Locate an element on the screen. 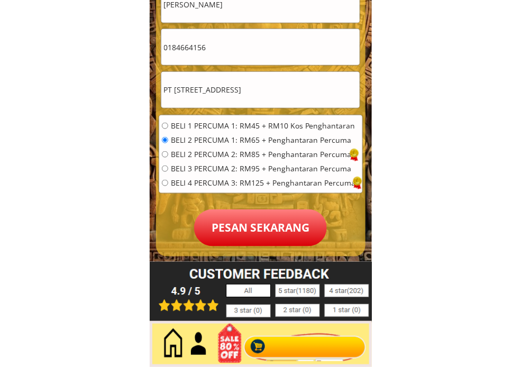  span: BELI 1 PERCUMA 1: RM45 + RM10 Kos Penghantaran is located at coordinates (263, 126).